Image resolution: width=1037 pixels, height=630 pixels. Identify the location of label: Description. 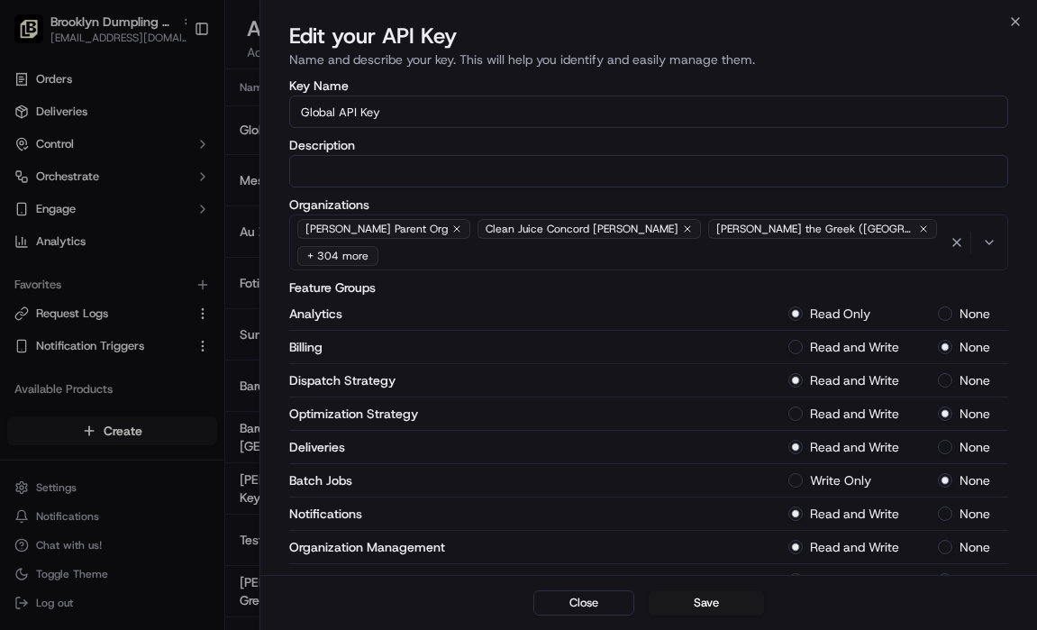
(649, 145).